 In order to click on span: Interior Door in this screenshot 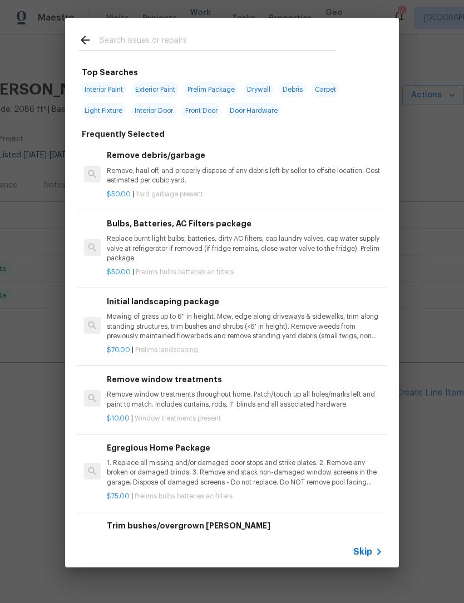, I will do `click(153, 111)`.